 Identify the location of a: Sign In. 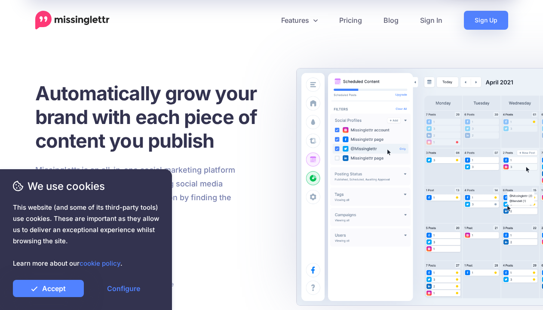
(431, 20).